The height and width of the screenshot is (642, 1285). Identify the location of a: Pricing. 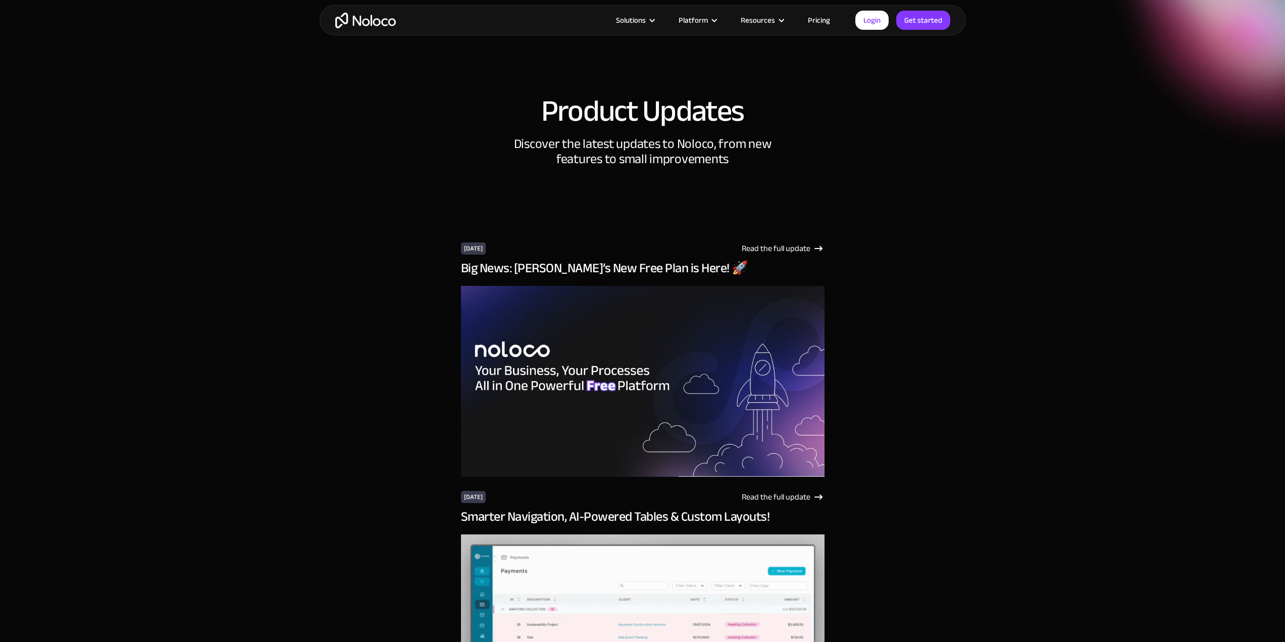
(819, 20).